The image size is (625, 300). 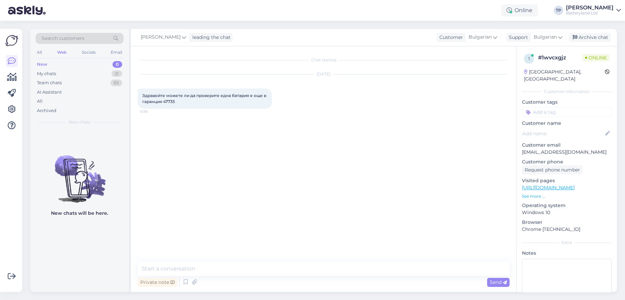 What do you see at coordinates (117, 64) in the screenshot?
I see `div: 0` at bounding box center [117, 64].